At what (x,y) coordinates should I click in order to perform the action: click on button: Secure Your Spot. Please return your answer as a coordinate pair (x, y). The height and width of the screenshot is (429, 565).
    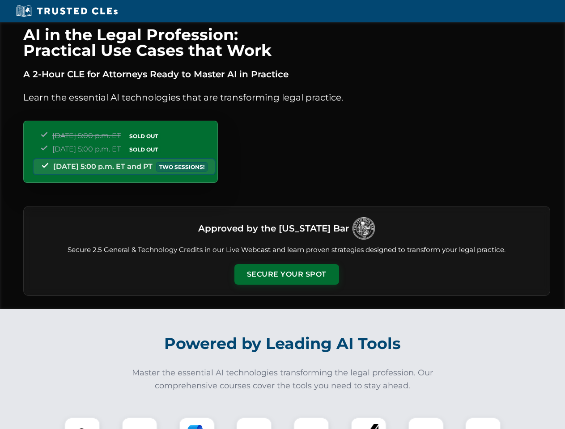
    Looking at the image, I should click on (287, 274).